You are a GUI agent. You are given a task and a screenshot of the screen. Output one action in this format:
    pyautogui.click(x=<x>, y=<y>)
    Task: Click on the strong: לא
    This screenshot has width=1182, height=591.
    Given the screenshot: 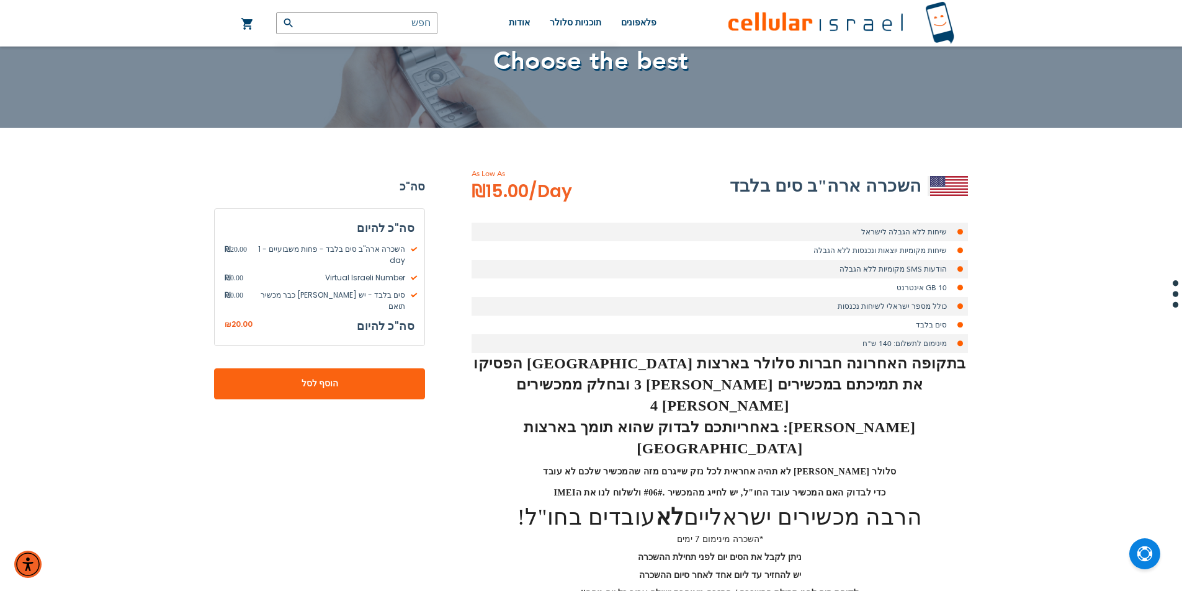 What is the action you would take?
    pyautogui.click(x=670, y=518)
    